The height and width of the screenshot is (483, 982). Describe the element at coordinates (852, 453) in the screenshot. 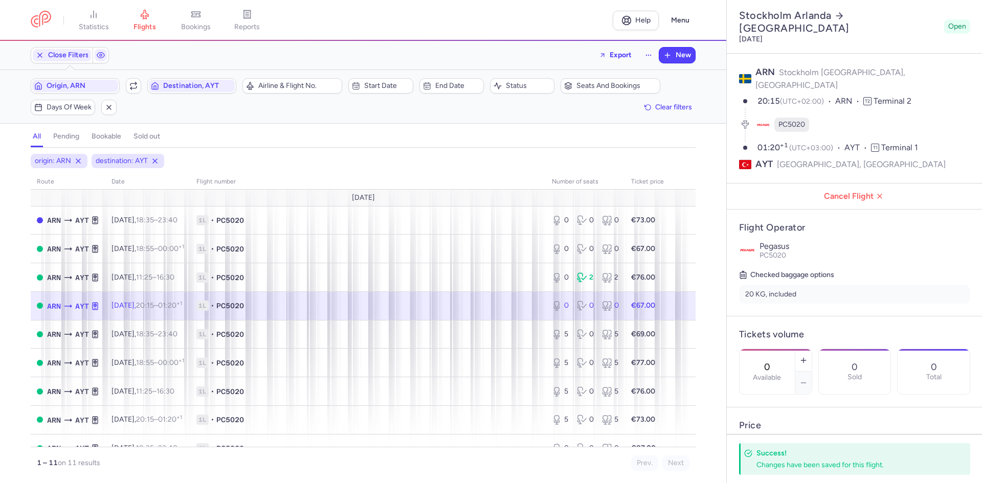

I see `h4: Success!` at that location.